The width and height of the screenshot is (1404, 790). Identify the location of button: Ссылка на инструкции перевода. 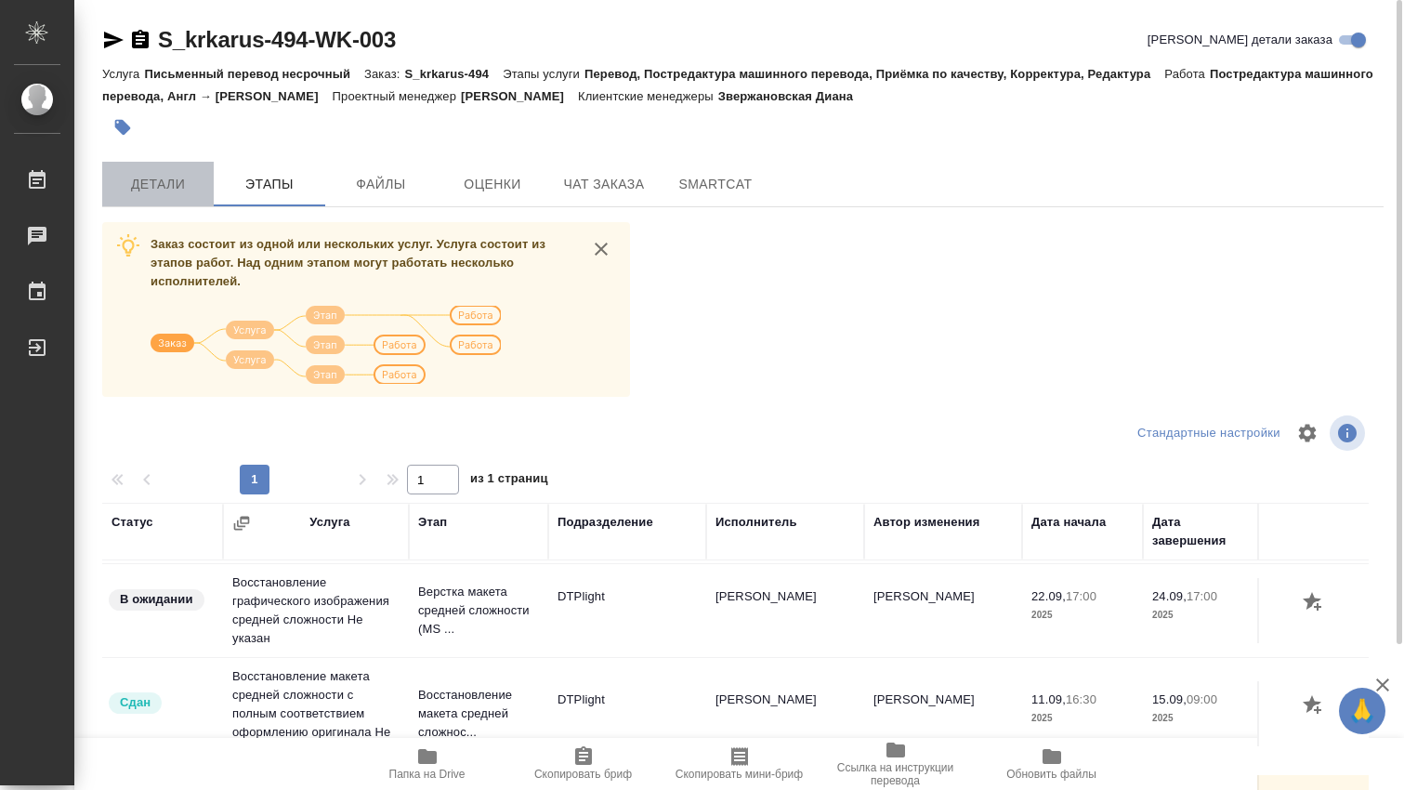
(896, 764).